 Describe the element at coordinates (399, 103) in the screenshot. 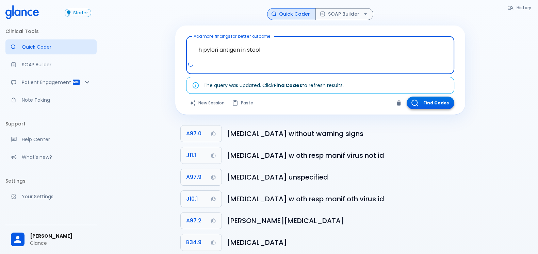

I see `button: Clear` at that location.